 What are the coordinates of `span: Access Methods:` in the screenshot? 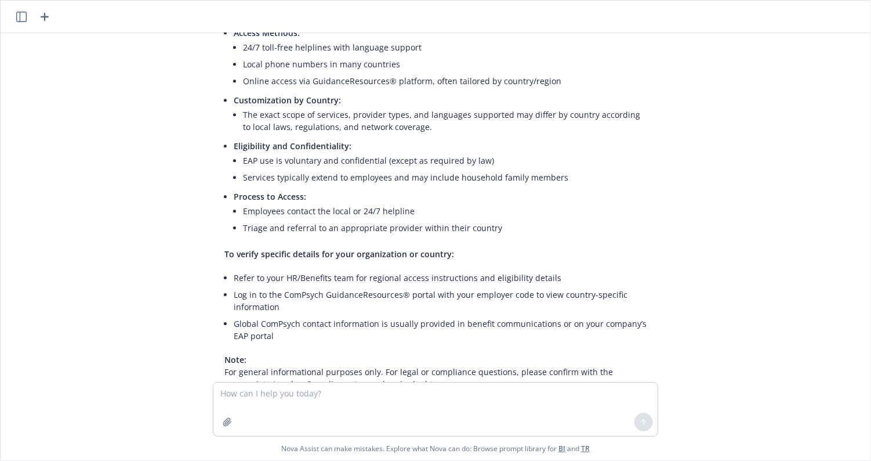 It's located at (267, 32).